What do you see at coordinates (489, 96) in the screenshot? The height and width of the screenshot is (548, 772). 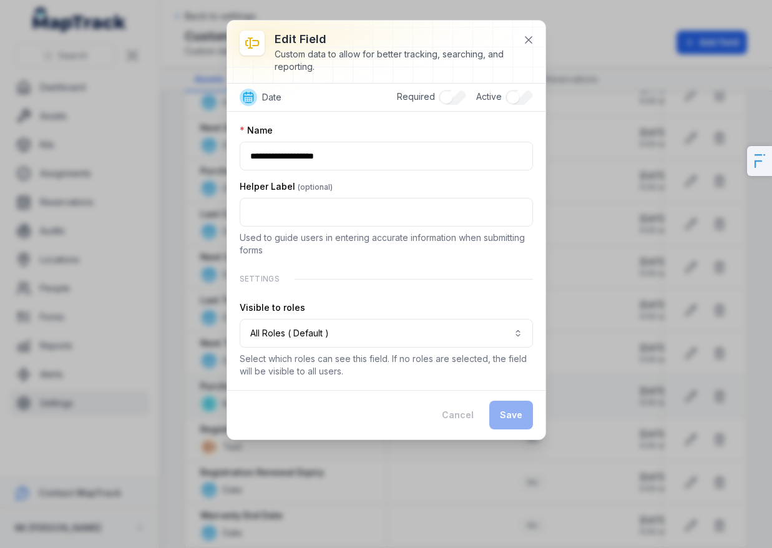 I see `span: Active` at bounding box center [489, 96].